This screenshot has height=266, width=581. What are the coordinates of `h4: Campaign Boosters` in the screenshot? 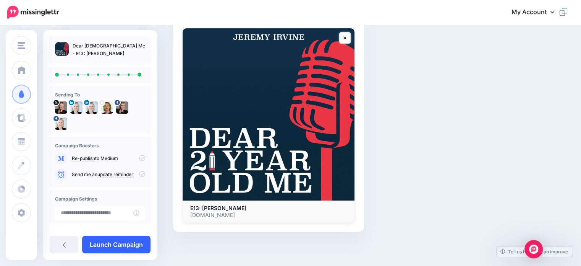 It's located at (100, 145).